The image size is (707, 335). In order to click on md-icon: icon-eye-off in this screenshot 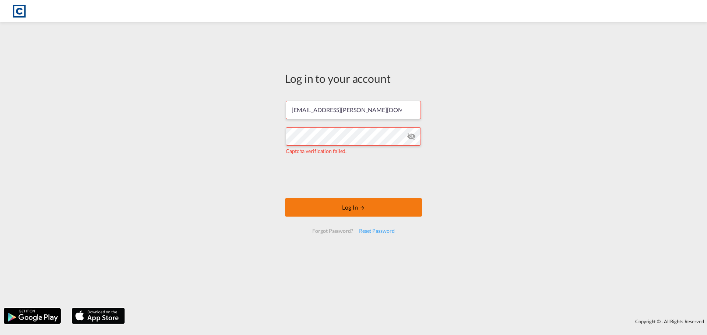, I will do `click(411, 137)`.